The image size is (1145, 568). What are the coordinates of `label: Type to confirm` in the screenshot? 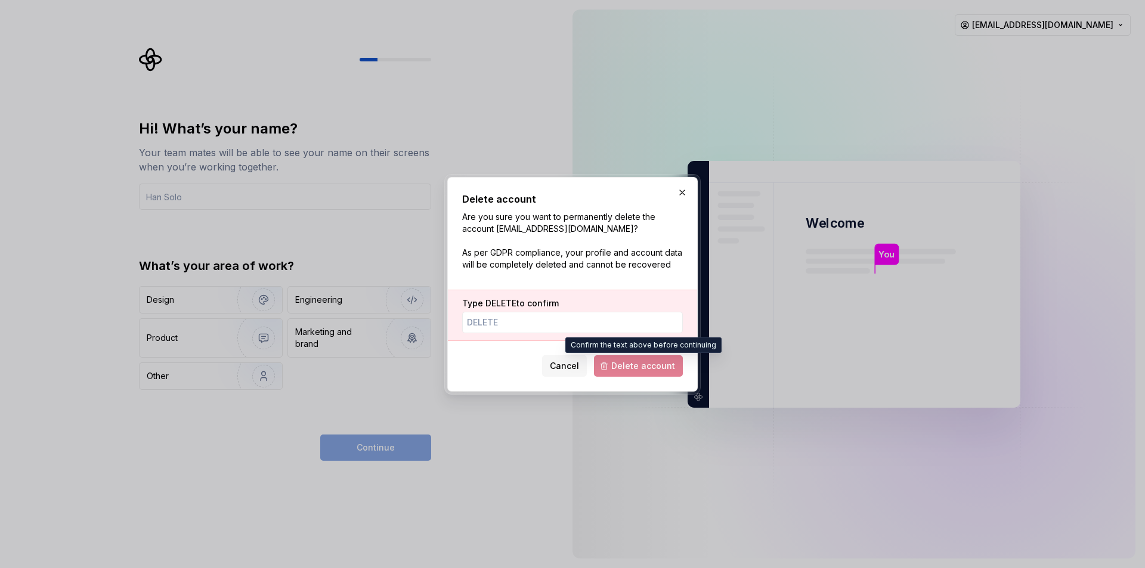 It's located at (510, 303).